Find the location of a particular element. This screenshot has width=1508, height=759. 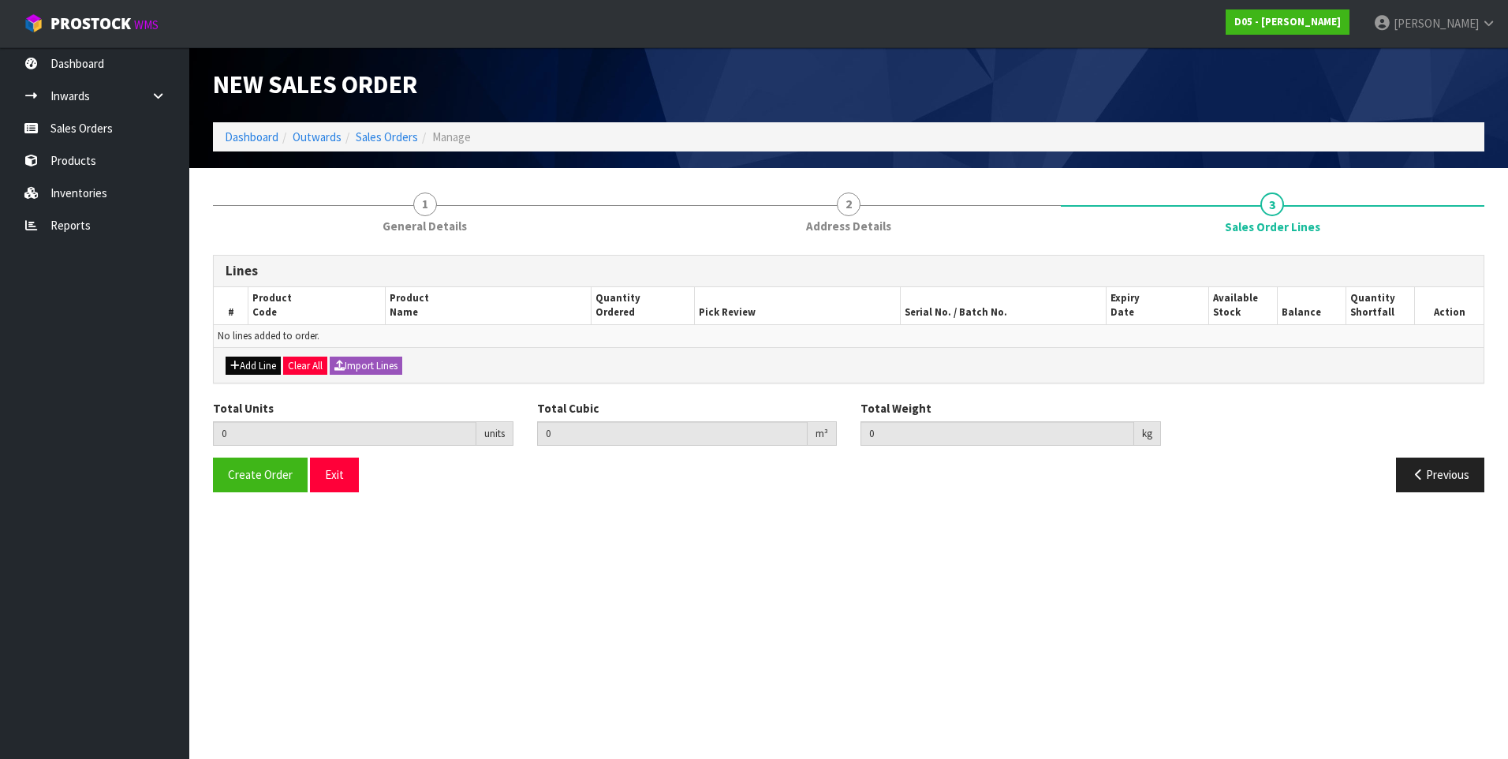

th: Action is located at coordinates (1449, 305).